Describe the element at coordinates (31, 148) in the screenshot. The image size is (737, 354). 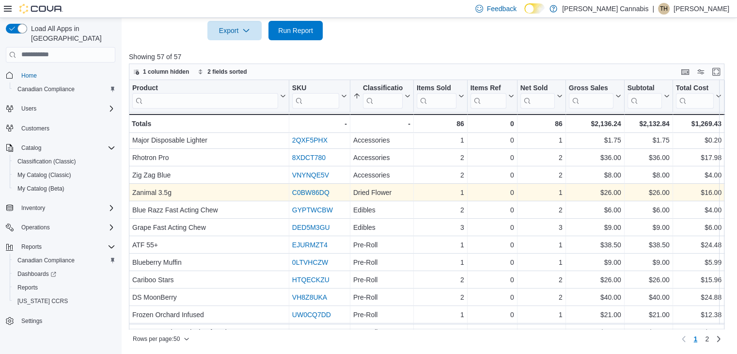
I see `span: Catalog` at that location.